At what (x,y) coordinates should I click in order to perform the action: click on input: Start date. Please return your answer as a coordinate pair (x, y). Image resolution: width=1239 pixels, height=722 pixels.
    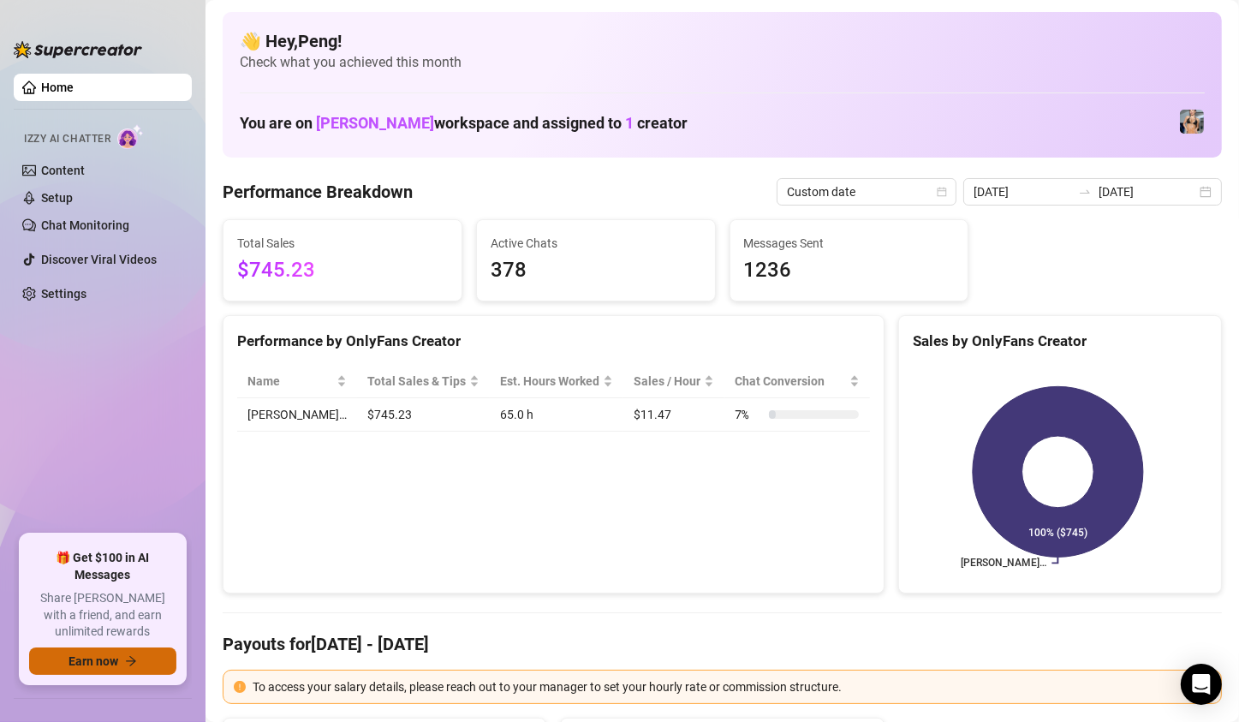
    Looking at the image, I should click on (1023, 192).